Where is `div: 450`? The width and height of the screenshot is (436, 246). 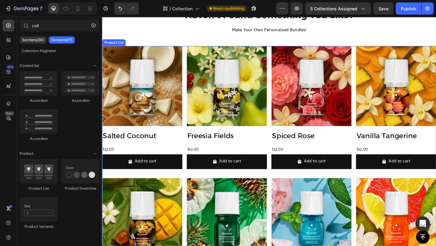
div: 450 is located at coordinates (10, 67).